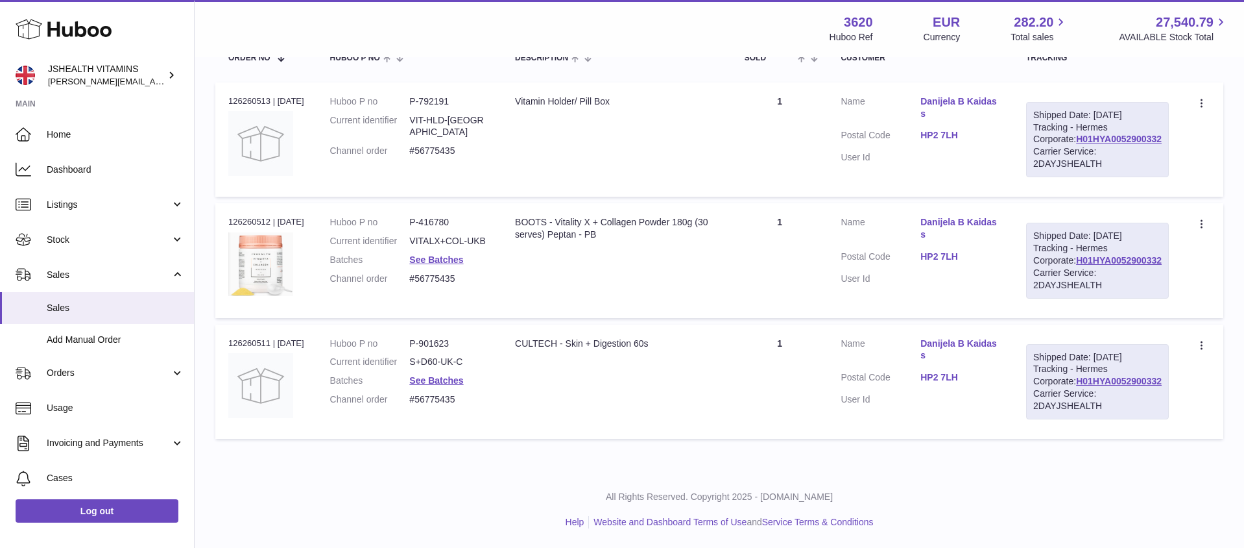  I want to click on span: Order No, so click(249, 58).